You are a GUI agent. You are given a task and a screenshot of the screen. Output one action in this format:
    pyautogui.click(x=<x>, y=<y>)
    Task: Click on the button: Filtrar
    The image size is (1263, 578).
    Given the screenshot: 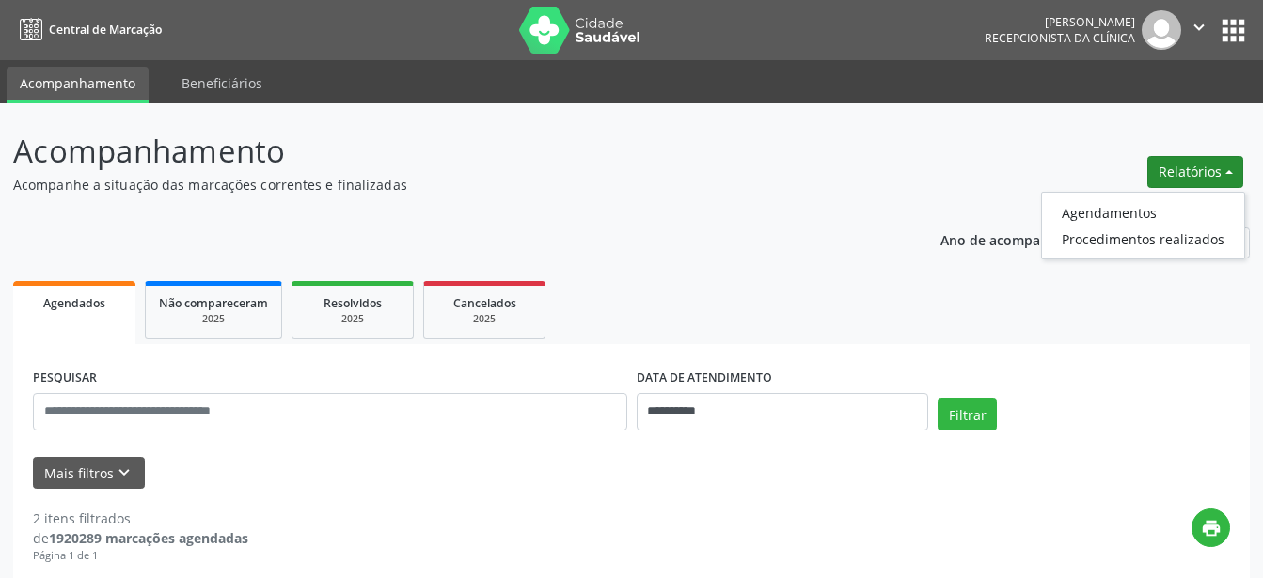 What is the action you would take?
    pyautogui.click(x=967, y=415)
    